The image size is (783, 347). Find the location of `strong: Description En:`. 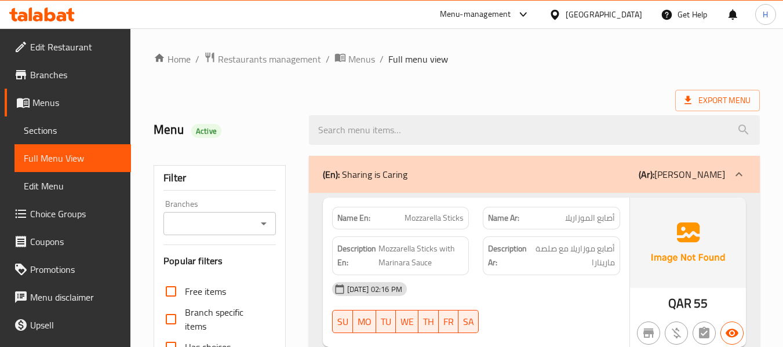

strong: Description En: is located at coordinates (357, 256).